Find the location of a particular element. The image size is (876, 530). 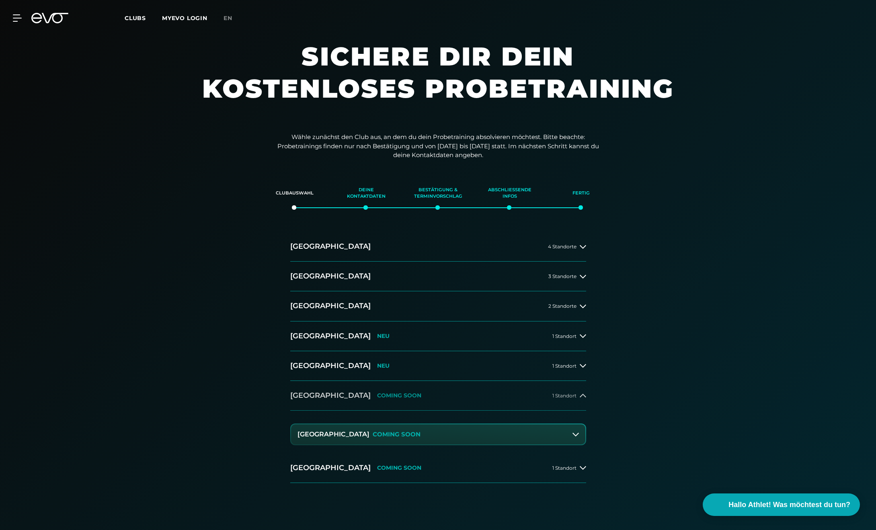

h1: Sichere dir dein kostenloses Probetraining is located at coordinates (438, 80).